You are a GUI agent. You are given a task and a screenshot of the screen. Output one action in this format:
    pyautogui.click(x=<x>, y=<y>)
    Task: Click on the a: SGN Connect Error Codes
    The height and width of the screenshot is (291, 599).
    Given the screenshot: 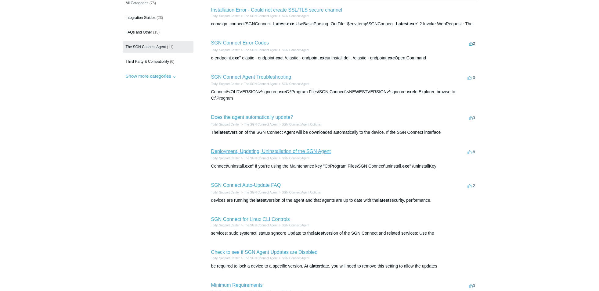 What is the action you would take?
    pyautogui.click(x=240, y=43)
    